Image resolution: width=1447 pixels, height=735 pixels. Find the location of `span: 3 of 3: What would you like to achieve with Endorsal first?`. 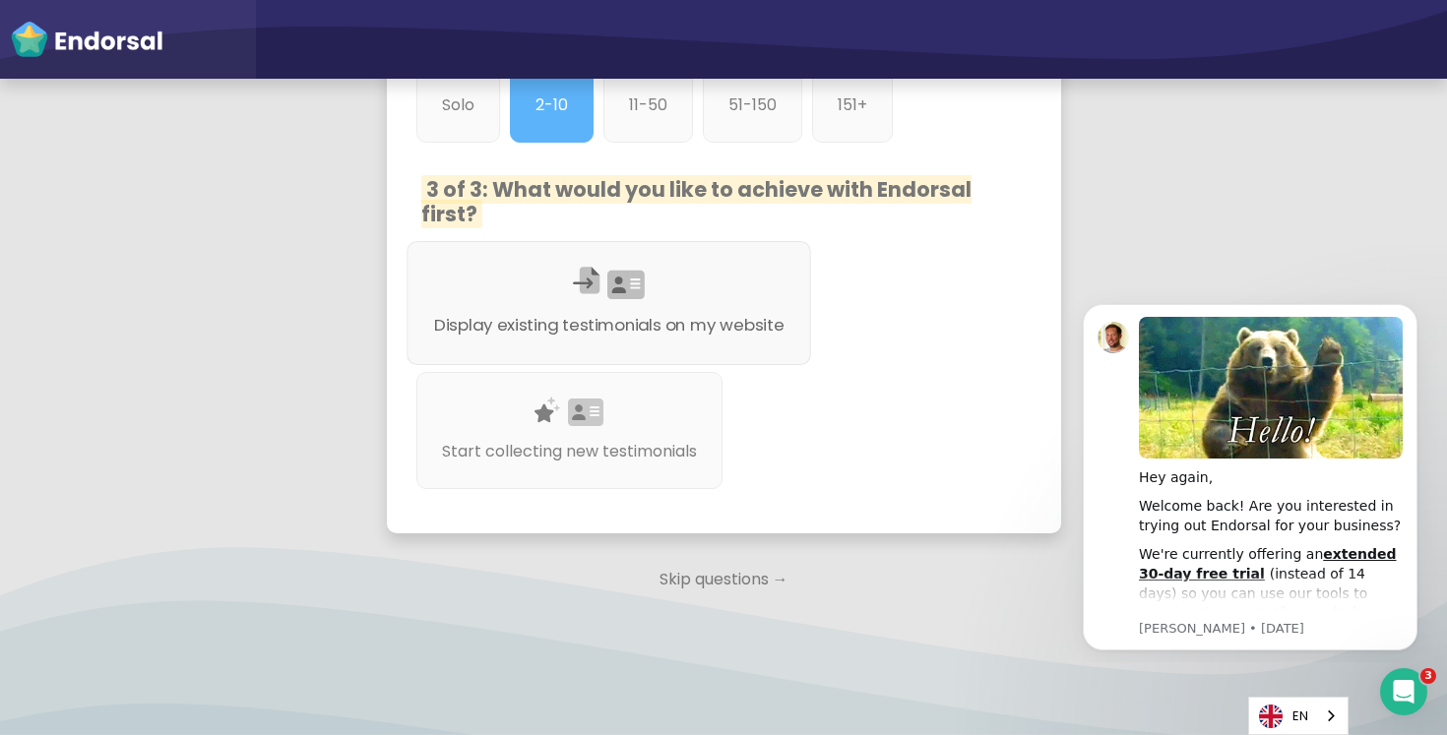

span: 3 of 3: What would you like to achieve with Endorsal first? is located at coordinates (696, 202).